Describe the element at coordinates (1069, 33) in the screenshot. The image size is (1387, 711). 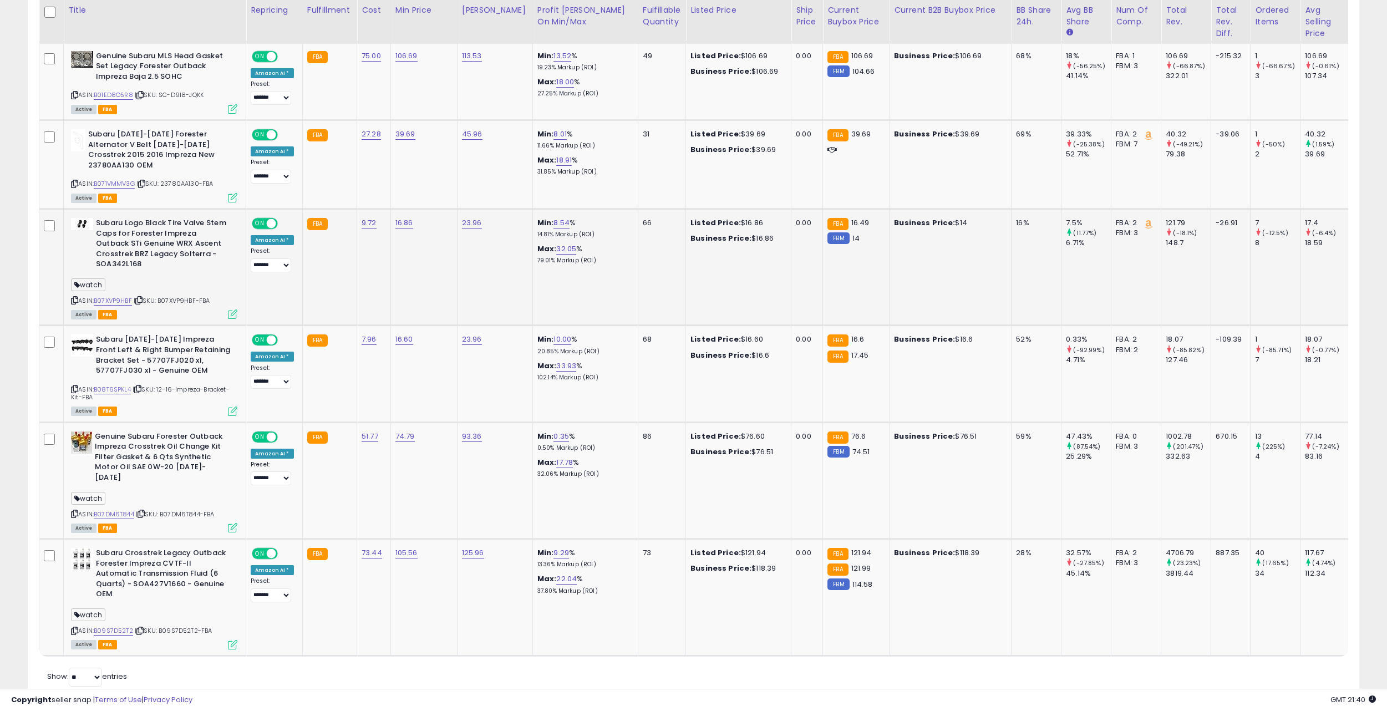
I see `small: Avg BB Share.` at that location.